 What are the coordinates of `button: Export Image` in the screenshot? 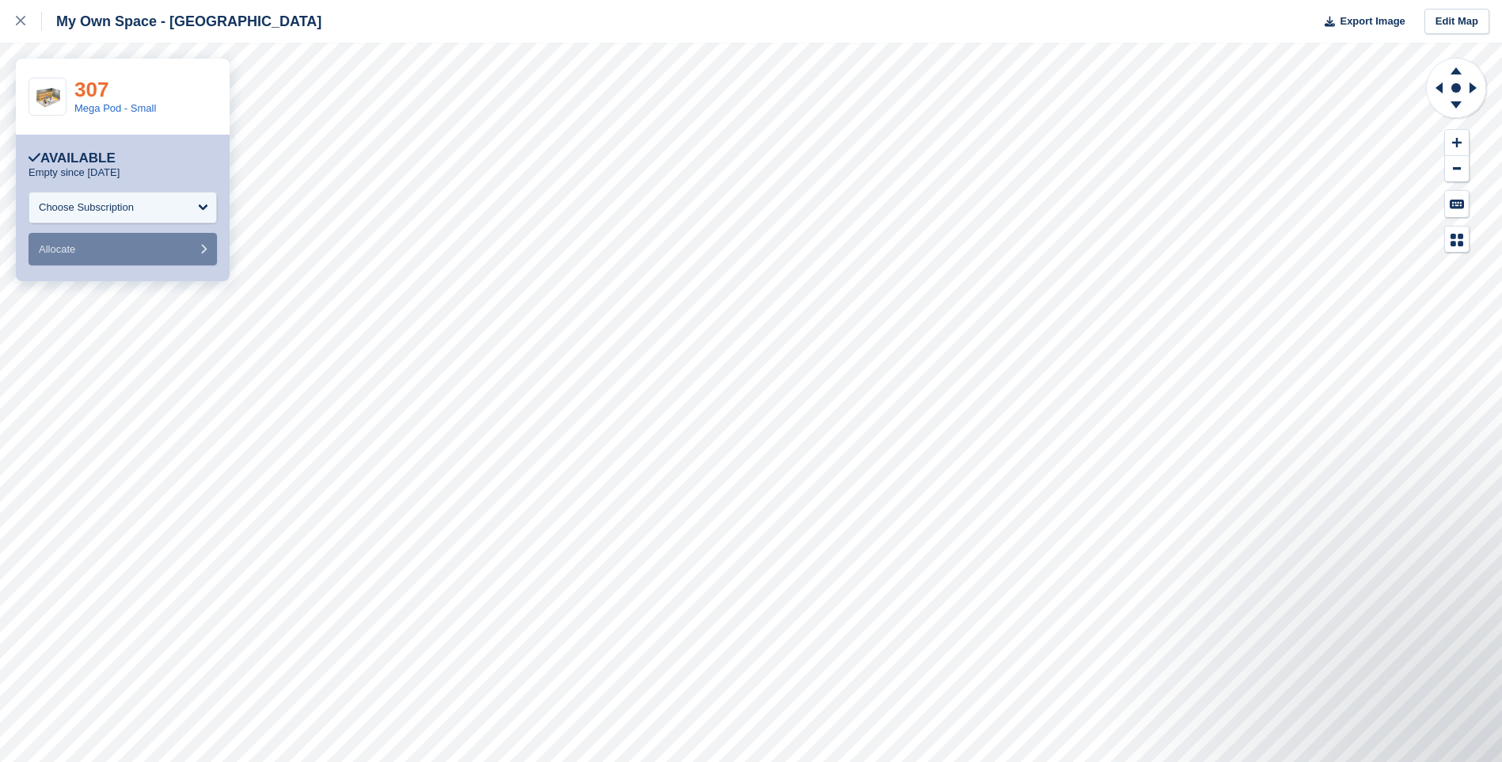 It's located at (1361, 21).